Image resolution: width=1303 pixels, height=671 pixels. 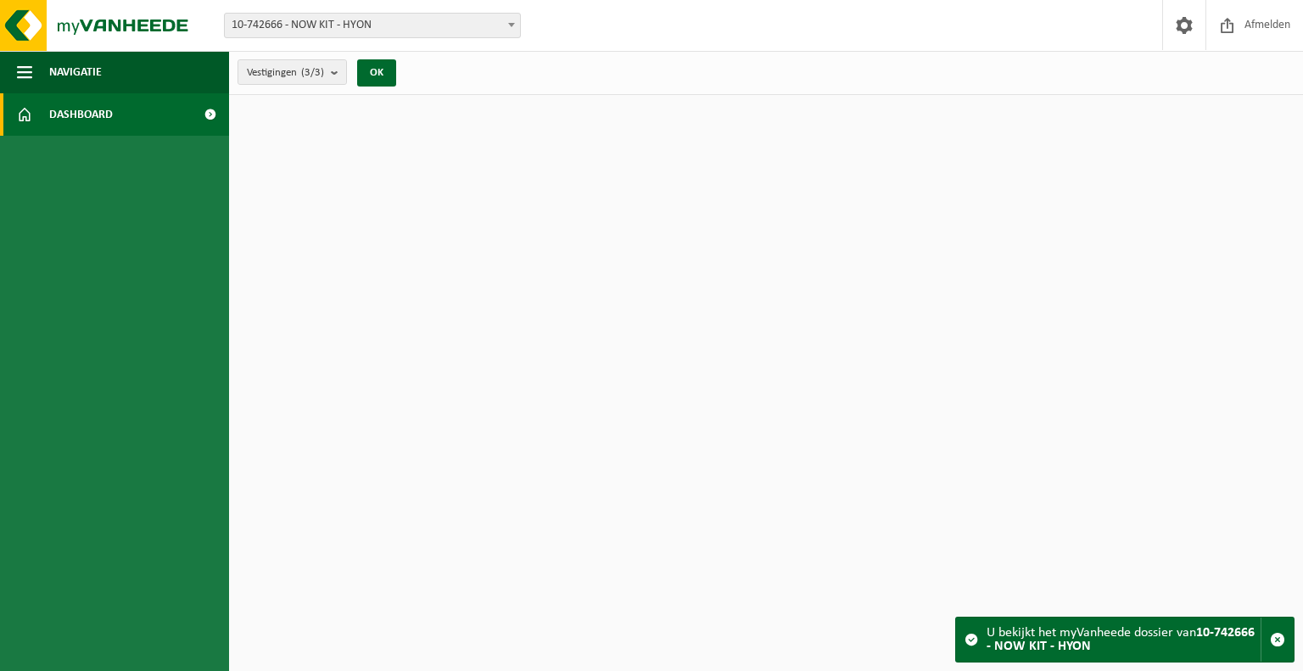 What do you see at coordinates (372, 25) in the screenshot?
I see `span: 10-742666 - NOW KIT - HYON` at bounding box center [372, 25].